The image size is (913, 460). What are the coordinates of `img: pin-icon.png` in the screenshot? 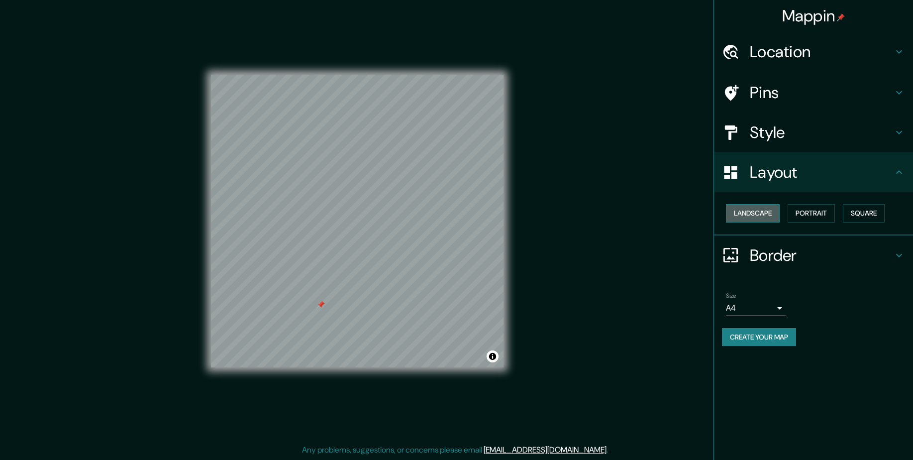 It's located at (841, 17).